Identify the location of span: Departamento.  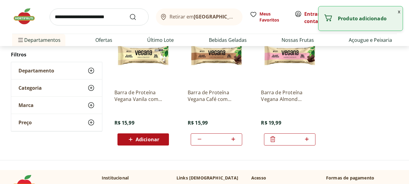
(36, 71).